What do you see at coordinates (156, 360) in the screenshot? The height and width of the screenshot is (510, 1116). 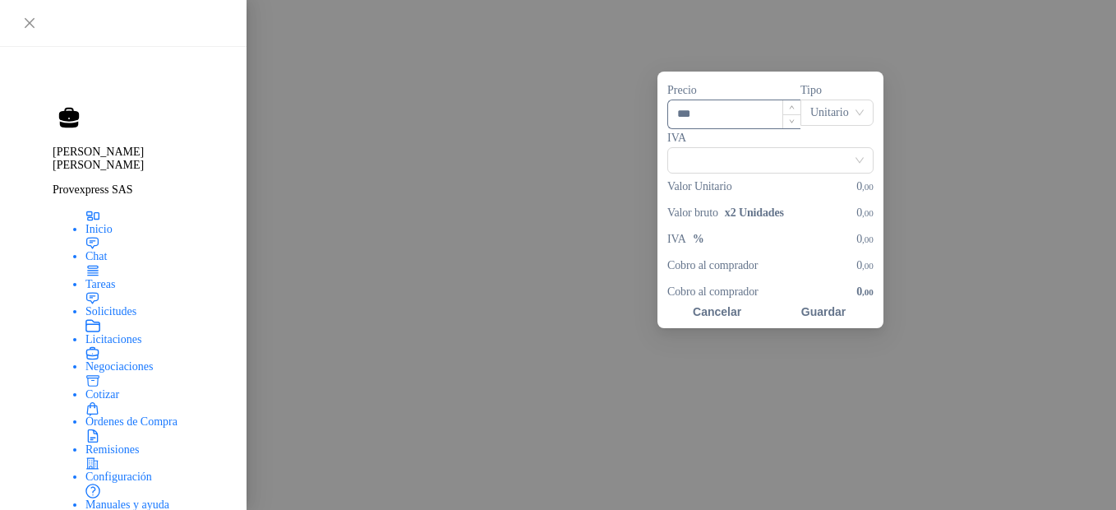 I see `a: Negociaciones` at bounding box center [156, 360].